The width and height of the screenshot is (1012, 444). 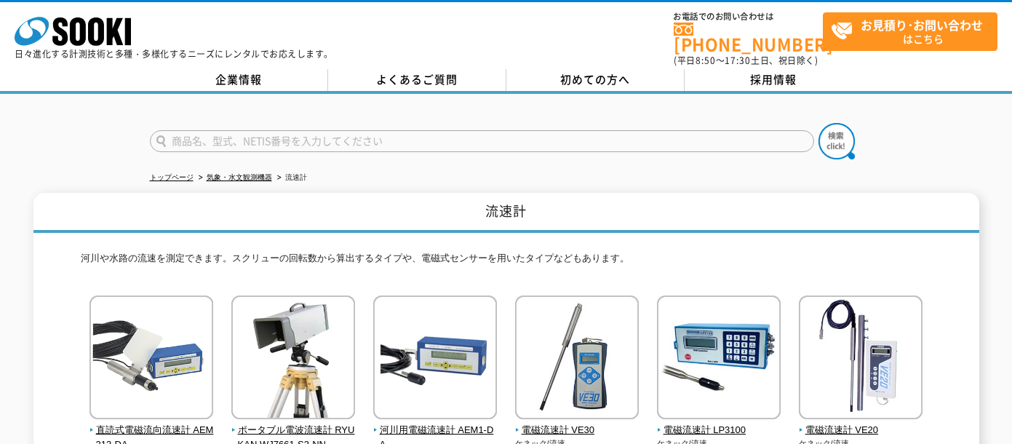 What do you see at coordinates (595, 80) in the screenshot?
I see `a: 初めての方へ` at bounding box center [595, 80].